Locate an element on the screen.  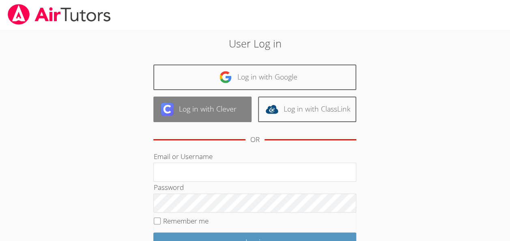
img: google-logo-50288ca7cdecda66e5e0955fdab243c47b7ad437acaf1139b6f446037453330a.svg is located at coordinates (226, 77).